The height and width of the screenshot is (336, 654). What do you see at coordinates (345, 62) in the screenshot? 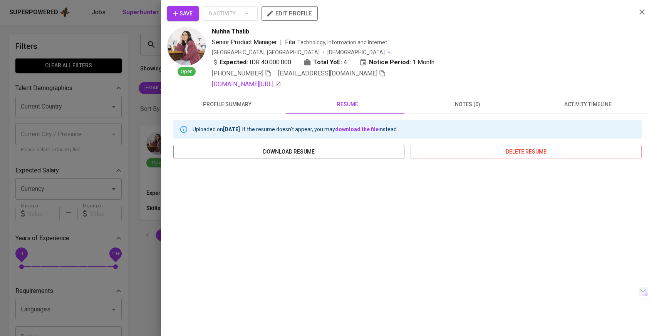
I see `span: 4` at bounding box center [345, 62].